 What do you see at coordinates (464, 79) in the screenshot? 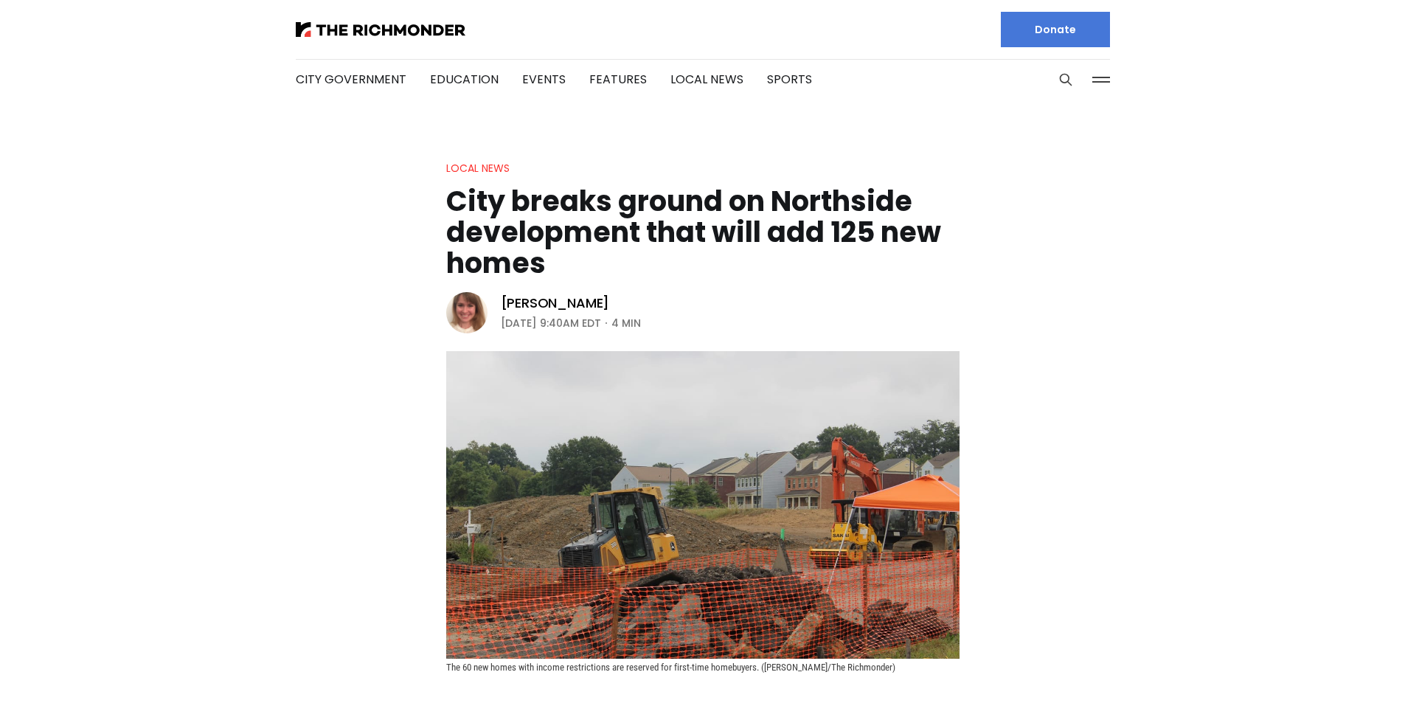
I see `a: Education` at bounding box center [464, 79].